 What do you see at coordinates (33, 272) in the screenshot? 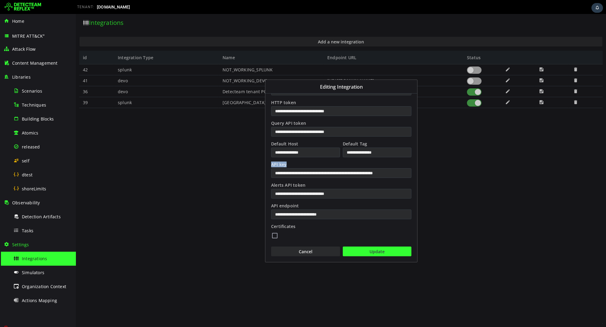
I see `span: Simulators` at bounding box center [33, 272].